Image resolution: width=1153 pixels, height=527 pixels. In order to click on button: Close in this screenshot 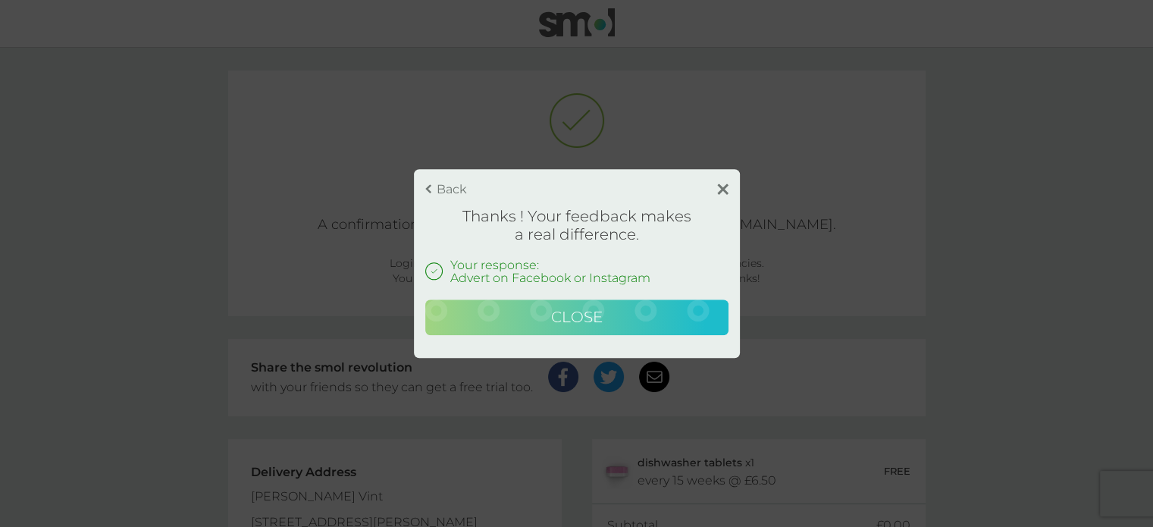, I will do `click(577, 318)`.